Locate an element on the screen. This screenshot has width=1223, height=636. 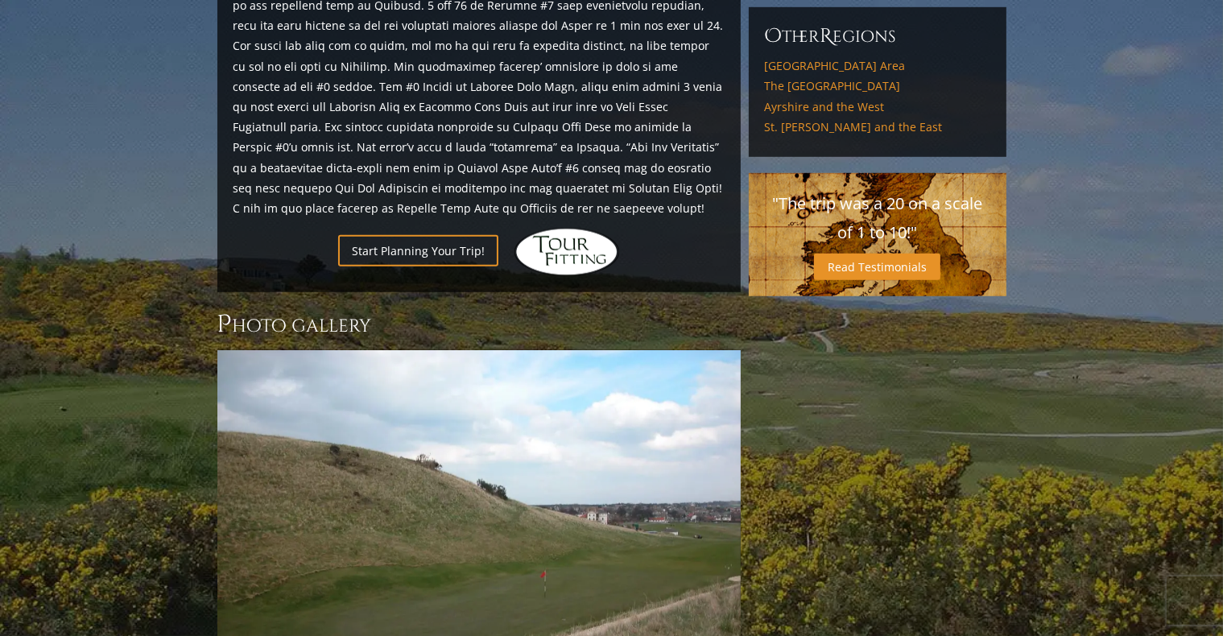
span: R is located at coordinates (827, 36).